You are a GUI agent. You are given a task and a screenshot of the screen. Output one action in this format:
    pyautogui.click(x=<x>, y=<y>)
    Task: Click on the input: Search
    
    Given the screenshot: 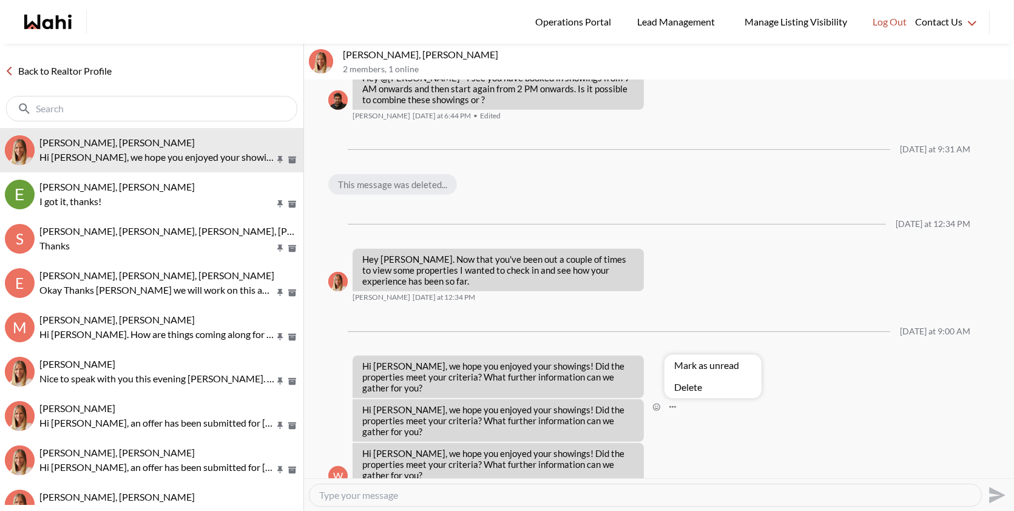 What is the action you would take?
    pyautogui.click(x=153, y=109)
    